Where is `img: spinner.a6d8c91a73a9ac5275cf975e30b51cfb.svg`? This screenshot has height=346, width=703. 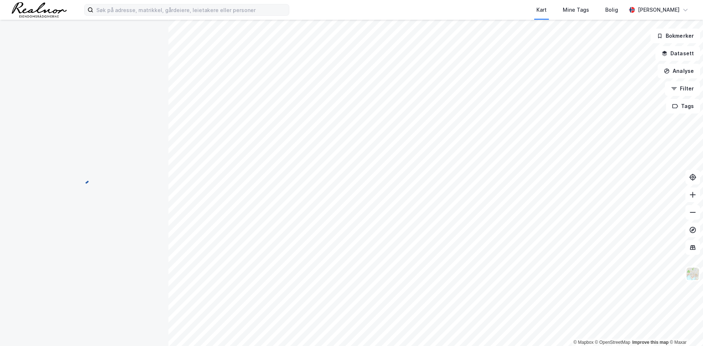
img: spinner.a6d8c91a73a9ac5275cf975e30b51cfb.svg is located at coordinates (84, 179).